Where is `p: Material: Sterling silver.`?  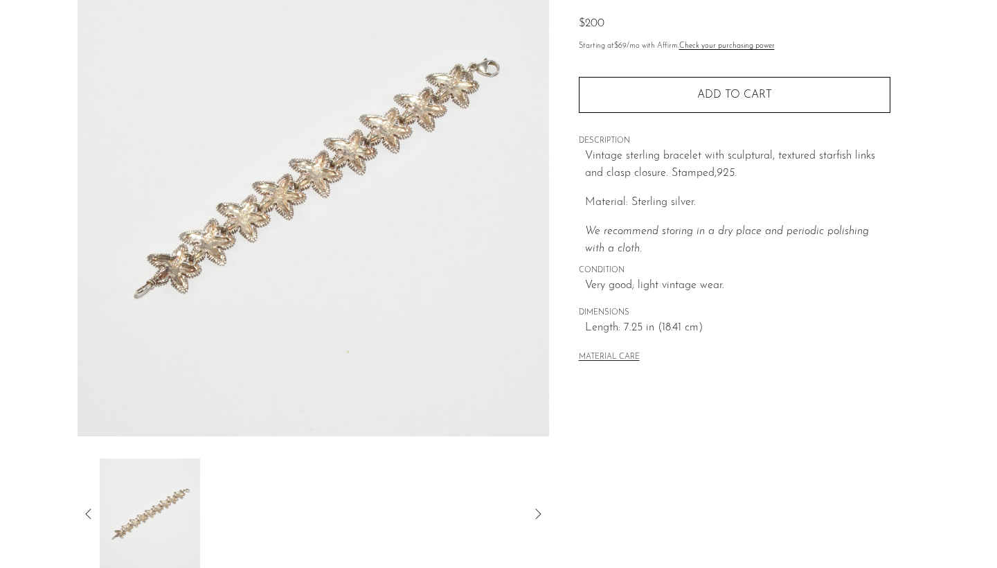 p: Material: Sterling silver. is located at coordinates (737, 203).